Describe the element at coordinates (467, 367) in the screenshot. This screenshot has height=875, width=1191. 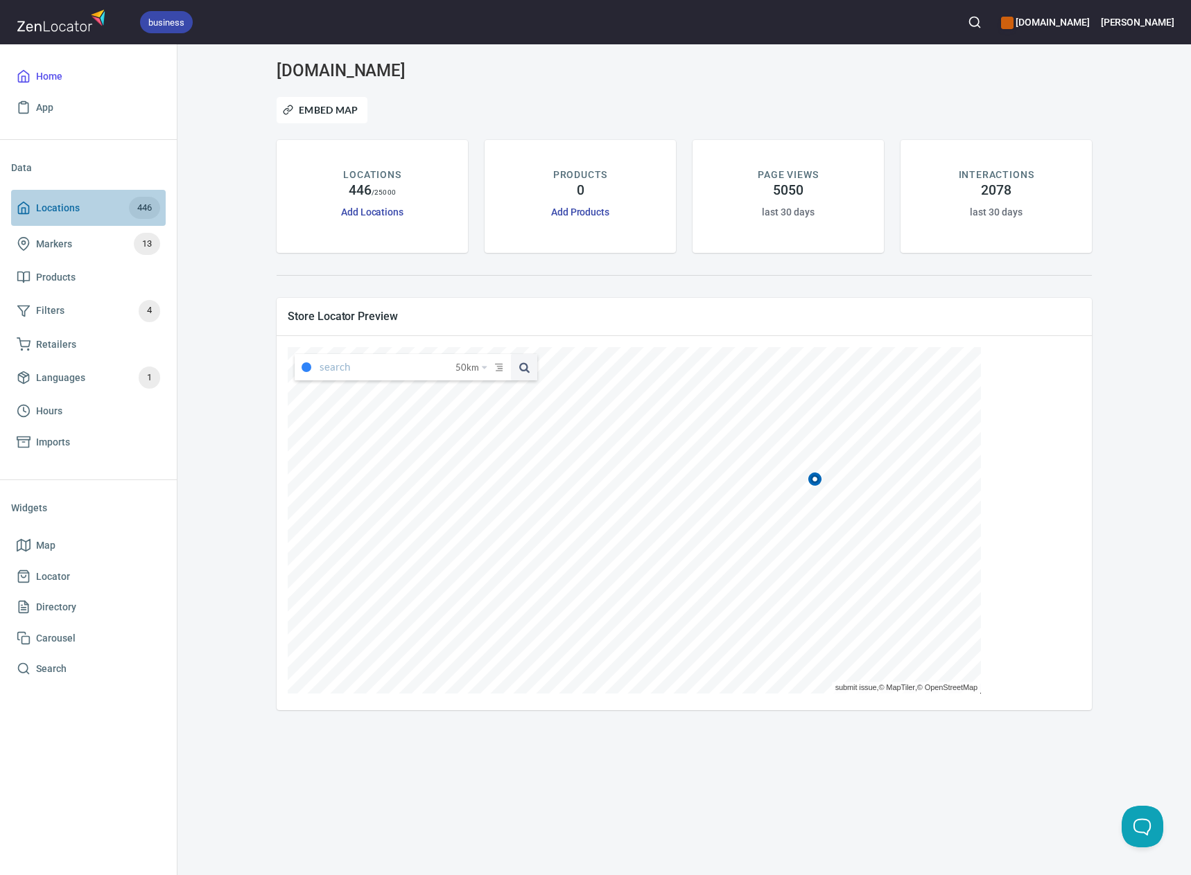
I see `span: 50 km` at that location.